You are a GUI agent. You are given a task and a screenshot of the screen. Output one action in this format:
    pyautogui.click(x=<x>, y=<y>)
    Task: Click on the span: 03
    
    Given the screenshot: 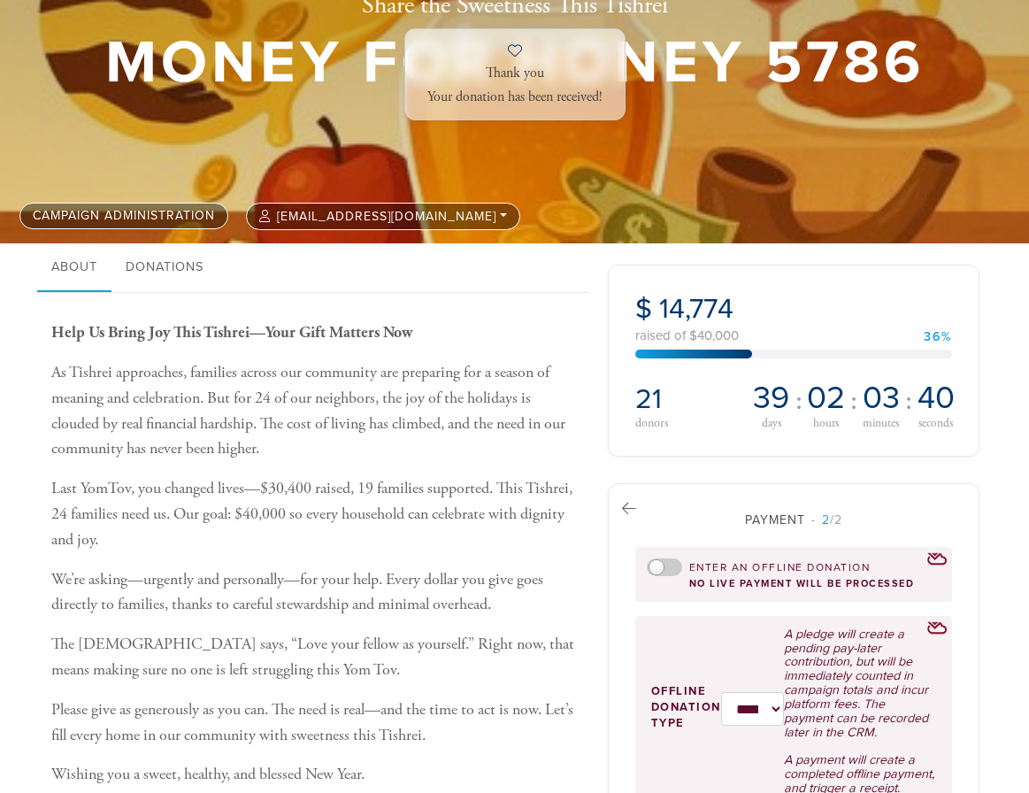 What is the action you would take?
    pyautogui.click(x=881, y=398)
    